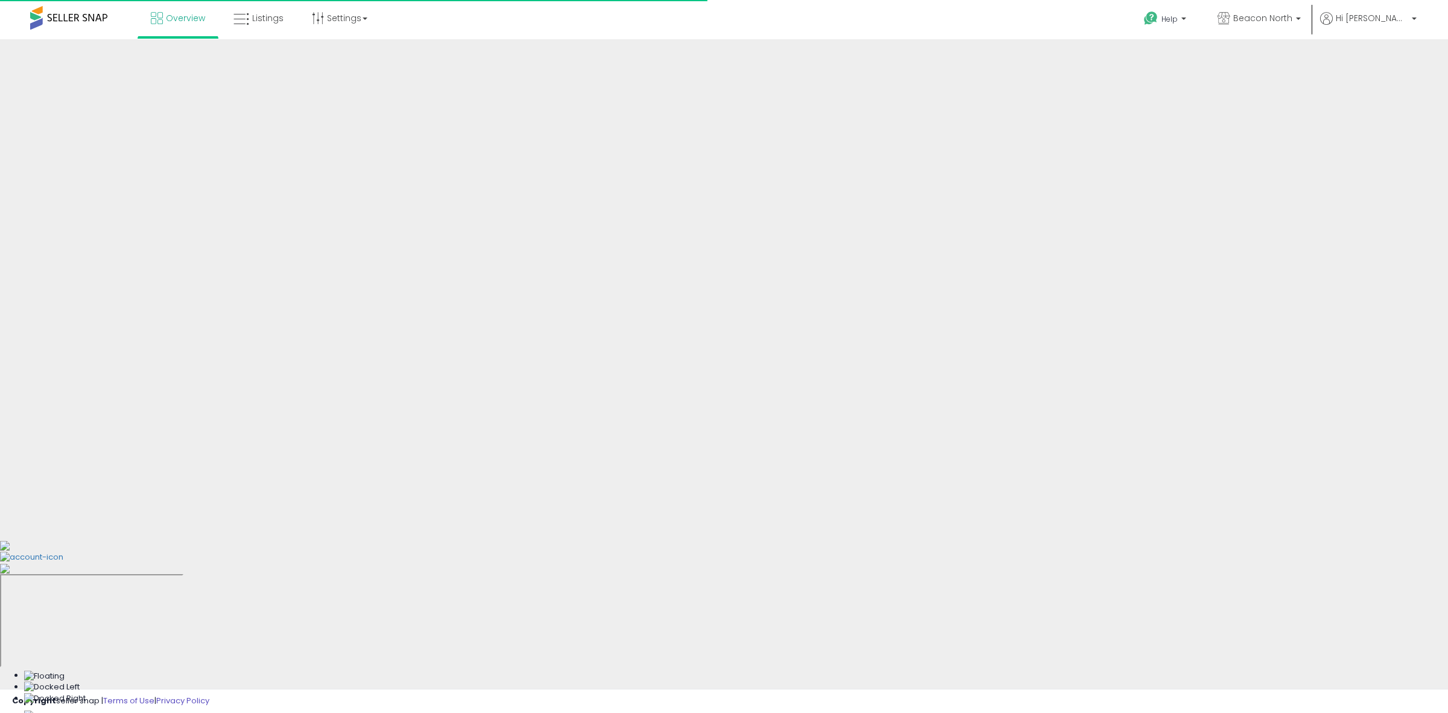 Image resolution: width=1448 pixels, height=713 pixels. I want to click on i: Get Help, so click(1151, 18).